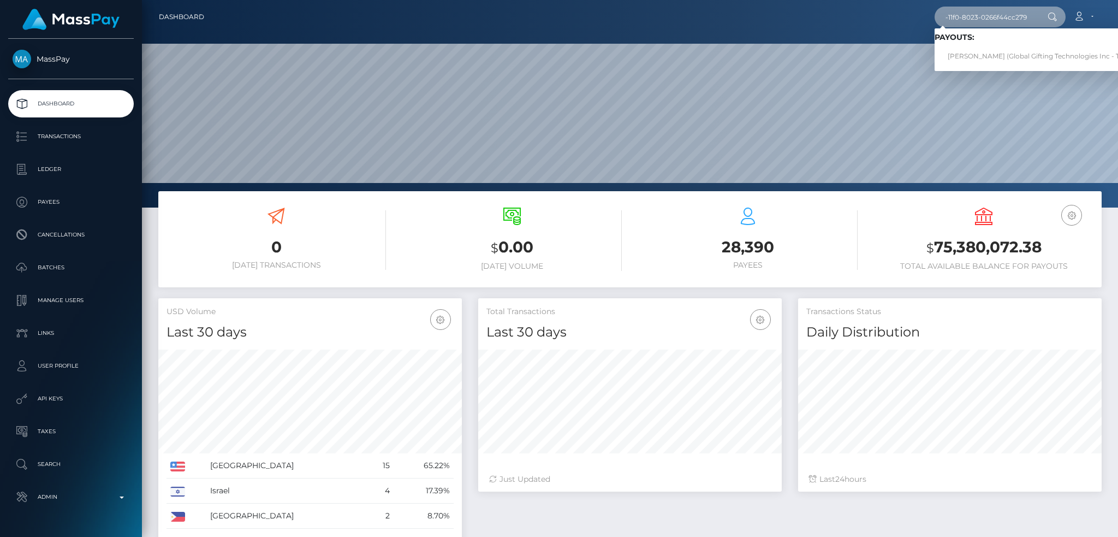 The height and width of the screenshot is (537, 1118). I want to click on div: Just Updated, so click(630, 479).